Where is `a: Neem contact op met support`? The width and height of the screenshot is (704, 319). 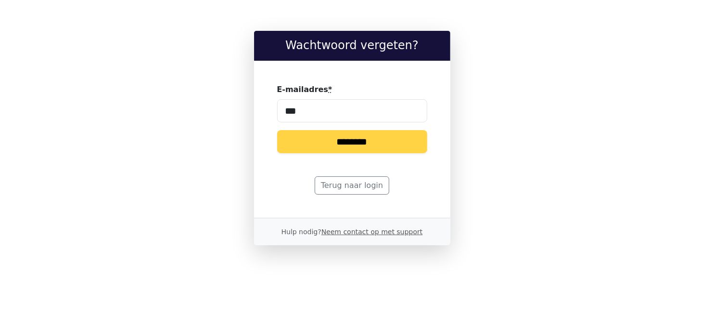
a: Neem contact op met support is located at coordinates (372, 232).